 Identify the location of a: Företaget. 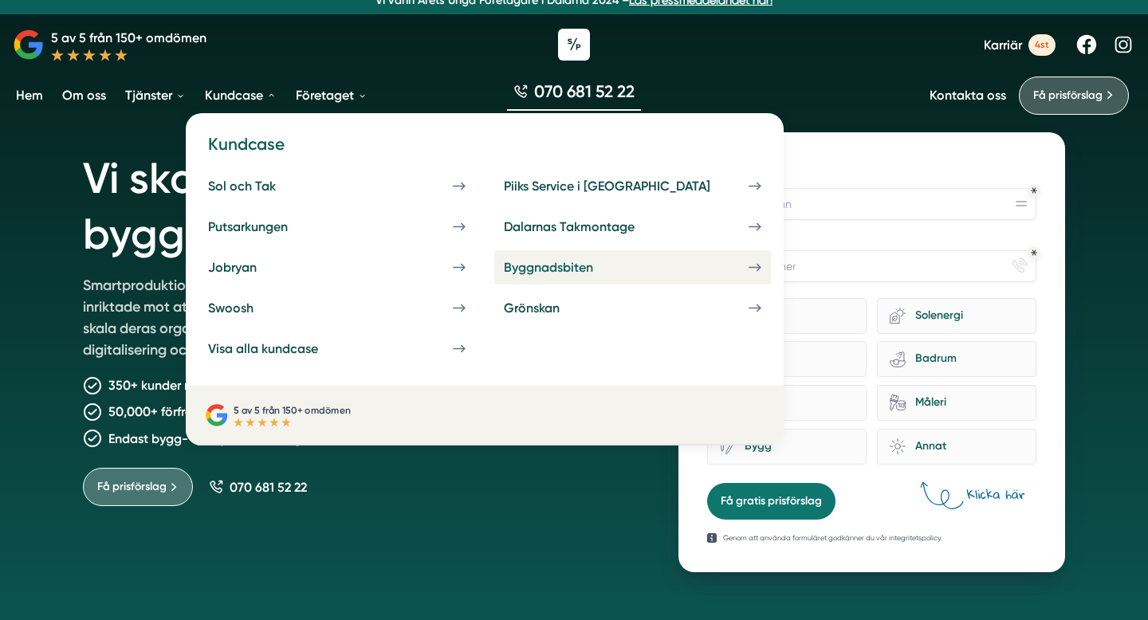
(332, 95).